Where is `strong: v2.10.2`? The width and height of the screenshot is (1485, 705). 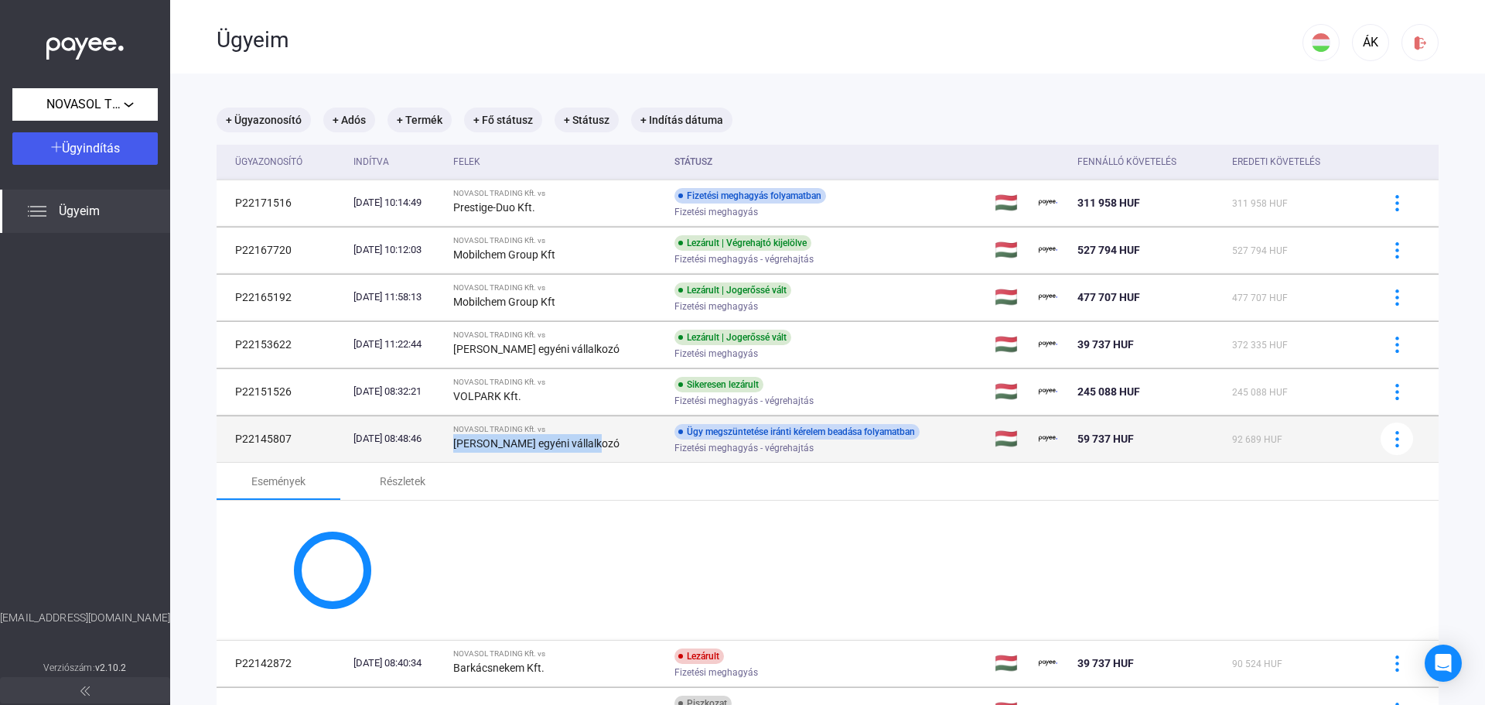
strong: v2.10.2 is located at coordinates (111, 667).